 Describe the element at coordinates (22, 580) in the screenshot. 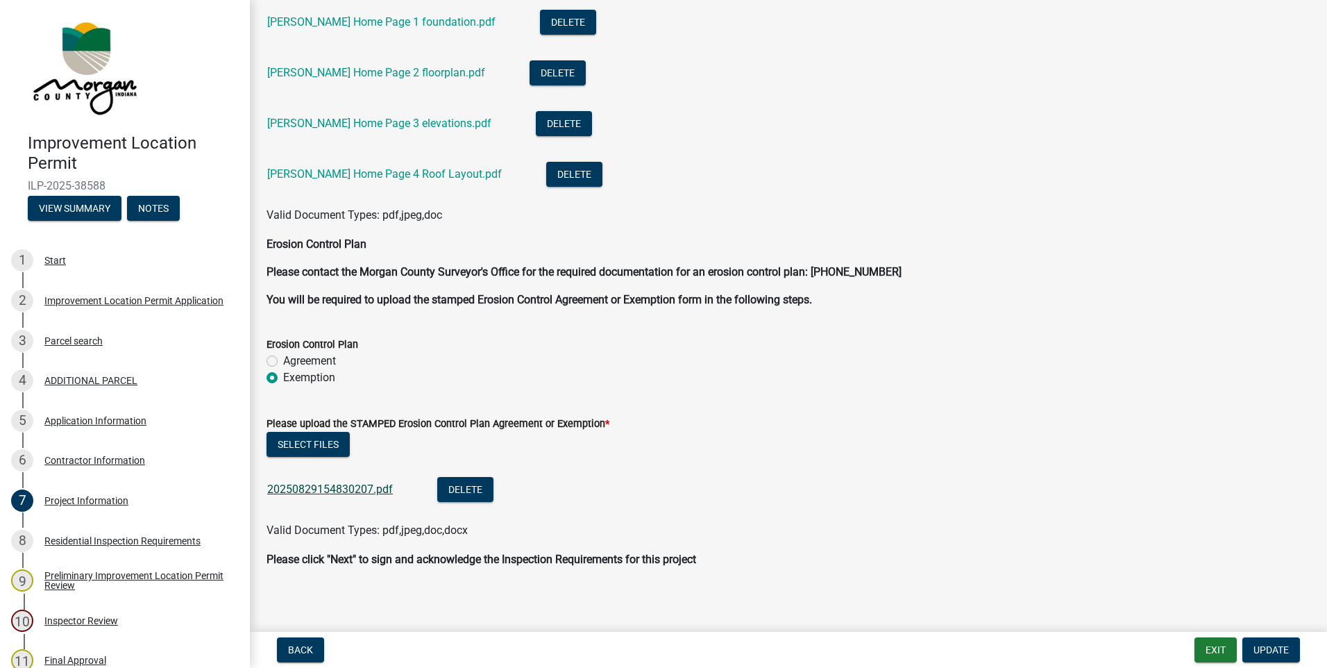

I see `div: 9` at that location.